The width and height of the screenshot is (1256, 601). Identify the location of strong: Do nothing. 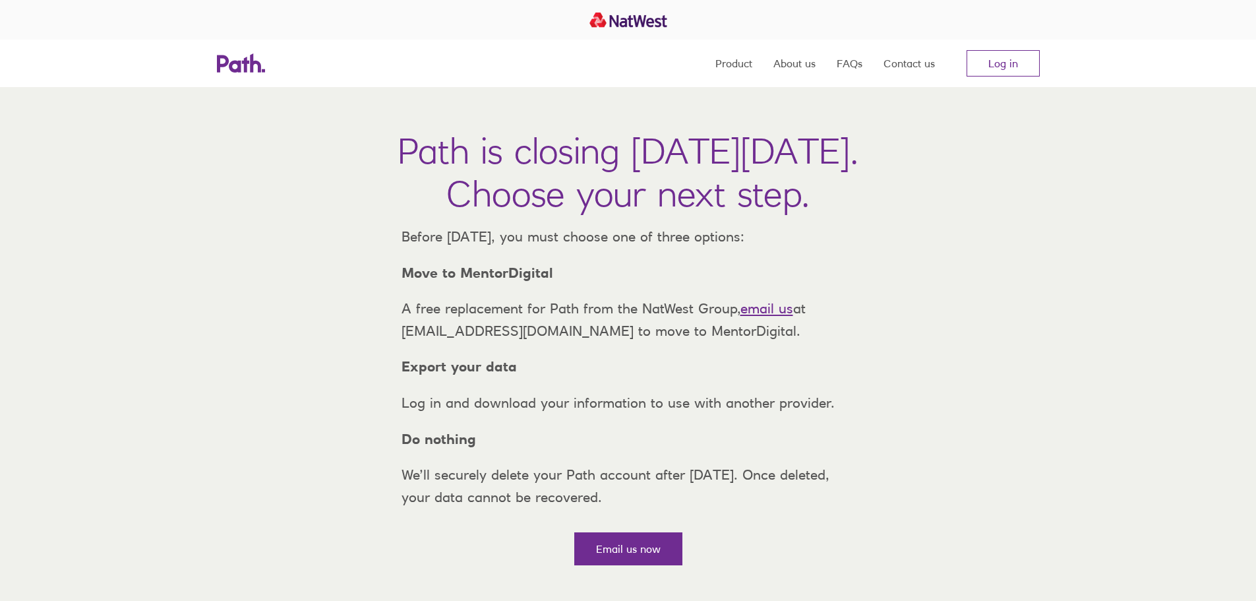
(439, 439).